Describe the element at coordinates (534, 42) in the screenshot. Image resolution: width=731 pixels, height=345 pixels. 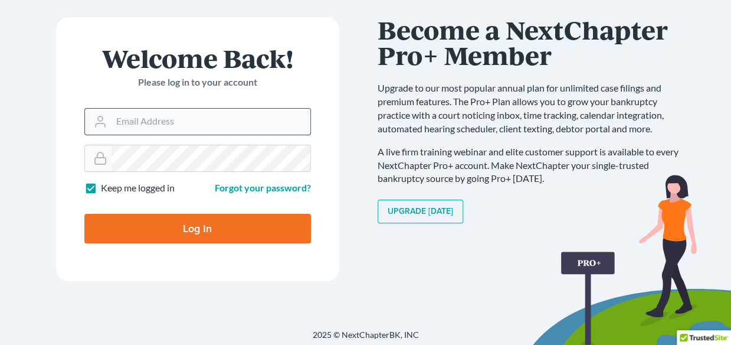
I see `h1: Become a NextChapter Pro+ Member` at that location.